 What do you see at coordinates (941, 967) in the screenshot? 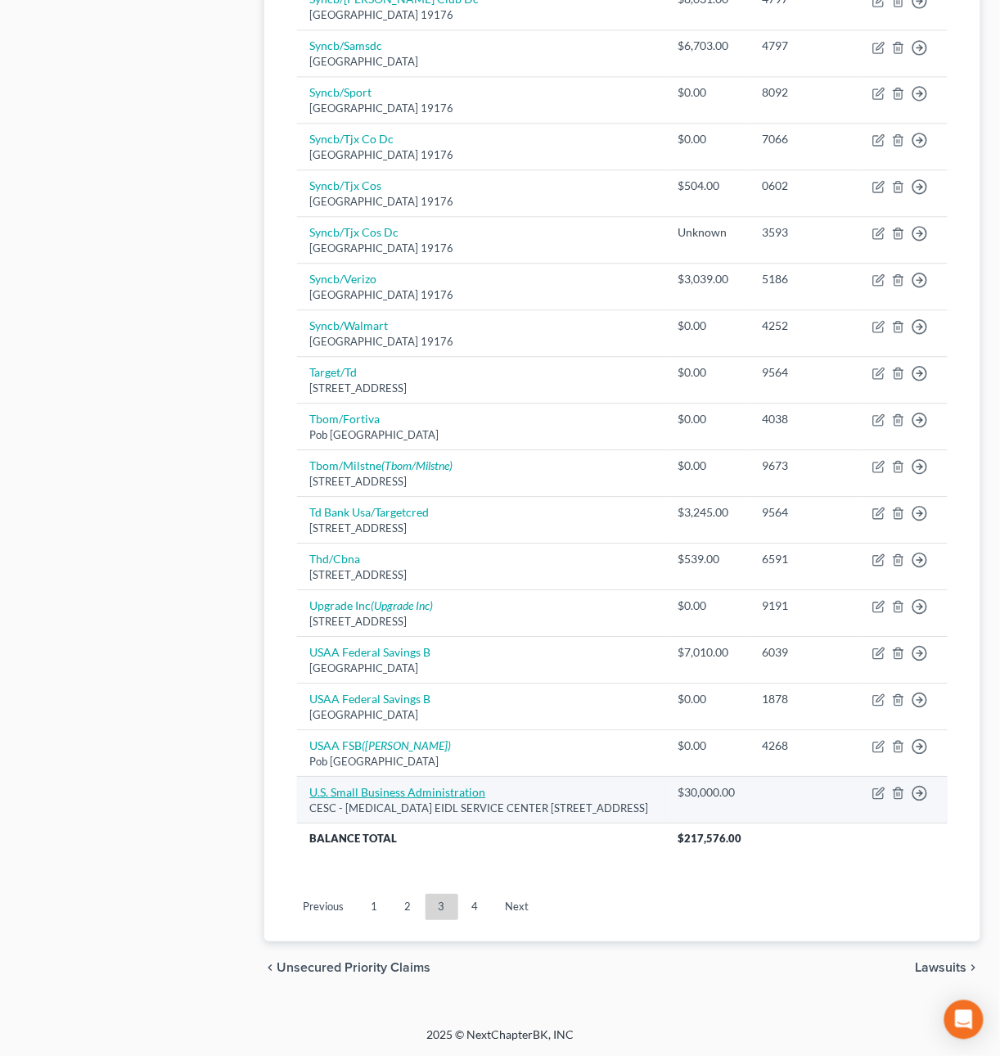
I see `span: Lawsuits` at bounding box center [941, 967].